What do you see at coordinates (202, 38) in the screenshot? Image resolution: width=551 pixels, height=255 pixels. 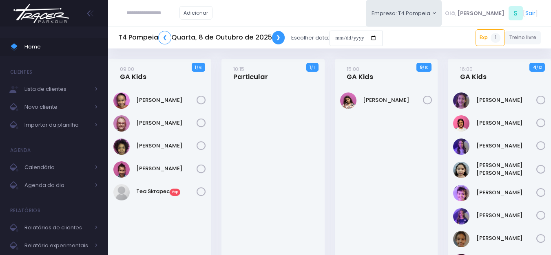 I see `h5: T4 Pompeia Quarta, 8 de Outubro de 2025` at bounding box center [202, 38].